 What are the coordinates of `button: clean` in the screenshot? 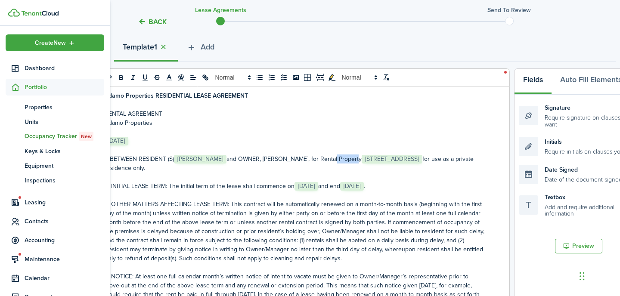 It's located at (386, 77).